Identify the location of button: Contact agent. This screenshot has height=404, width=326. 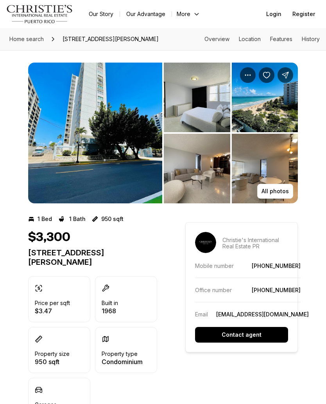
(242, 335).